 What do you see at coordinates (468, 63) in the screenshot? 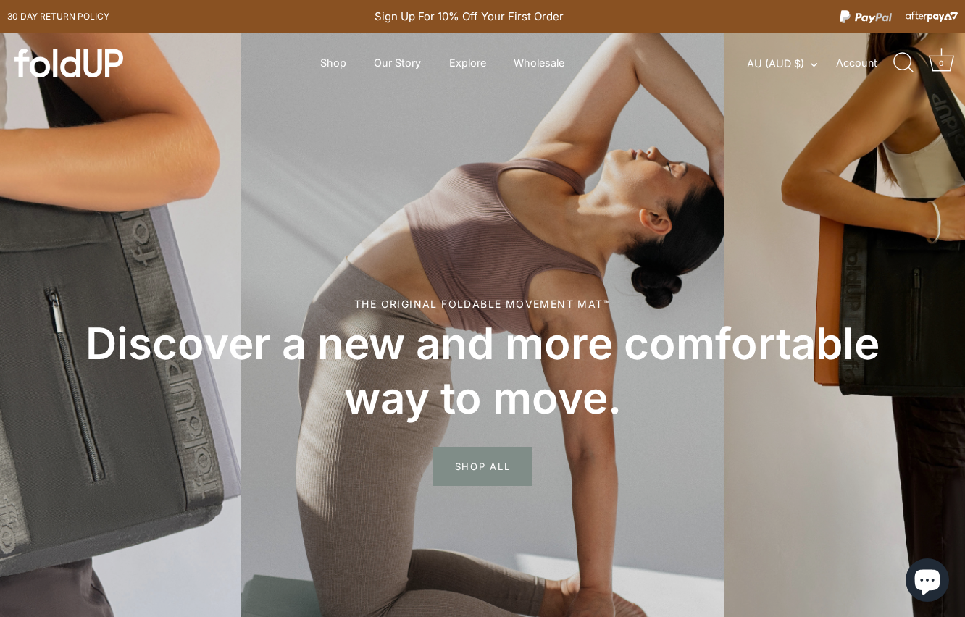
I see `a: Explore` at bounding box center [468, 63].